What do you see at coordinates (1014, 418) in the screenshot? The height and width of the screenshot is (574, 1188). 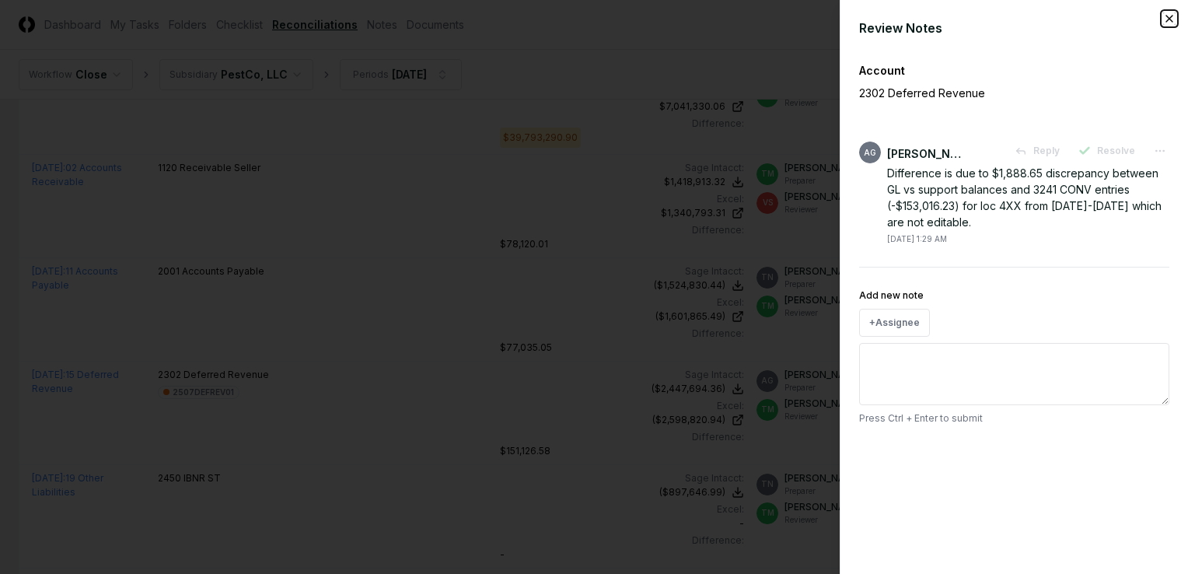 I see `p: Press Ctrl + Enter to submit` at bounding box center [1014, 418].